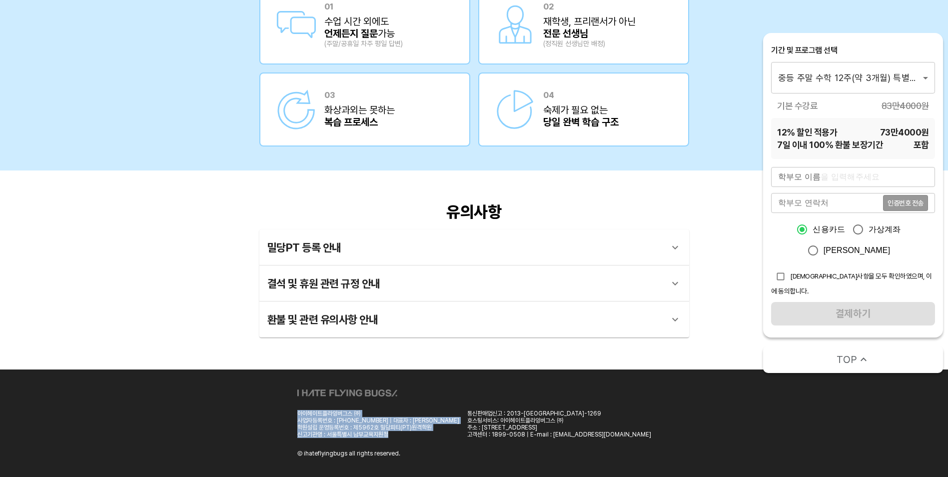 This screenshot has width=948, height=477. What do you see at coordinates (853, 50) in the screenshot?
I see `div: 기간 및 프로그램 선택` at bounding box center [853, 50].